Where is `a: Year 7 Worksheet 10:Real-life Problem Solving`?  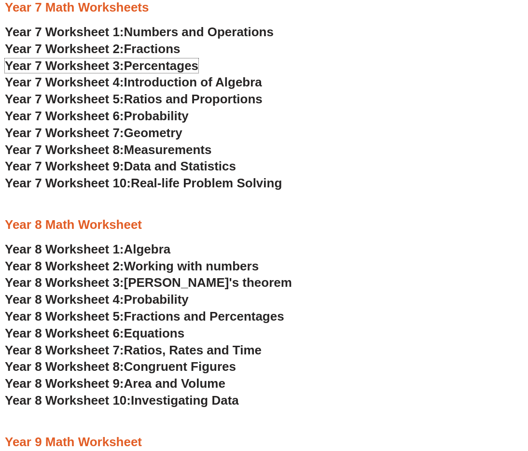
a: Year 7 Worksheet 10:Real-life Problem Solving is located at coordinates (143, 183).